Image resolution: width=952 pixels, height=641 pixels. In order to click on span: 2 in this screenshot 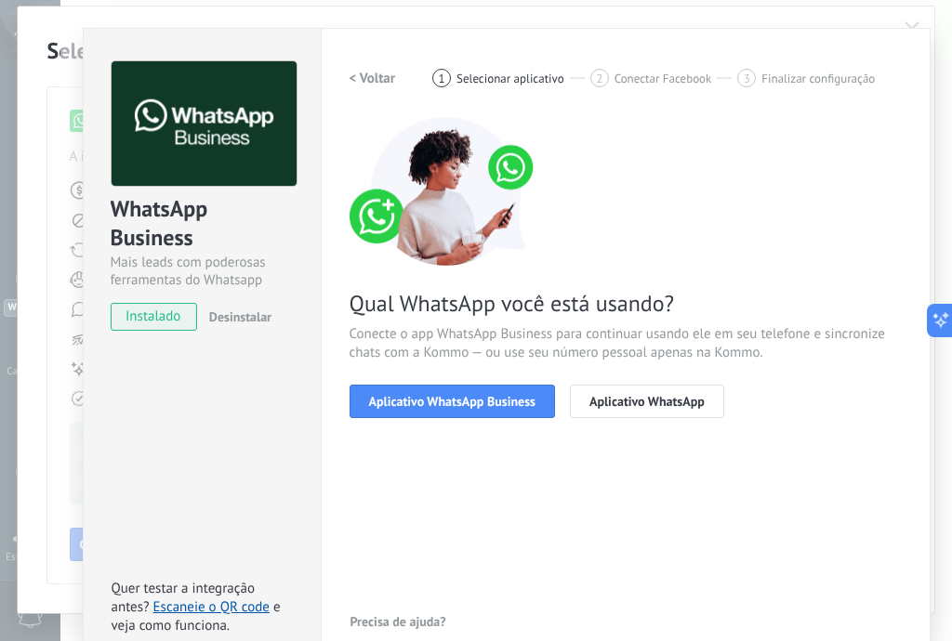, I will do `click(599, 78)`.